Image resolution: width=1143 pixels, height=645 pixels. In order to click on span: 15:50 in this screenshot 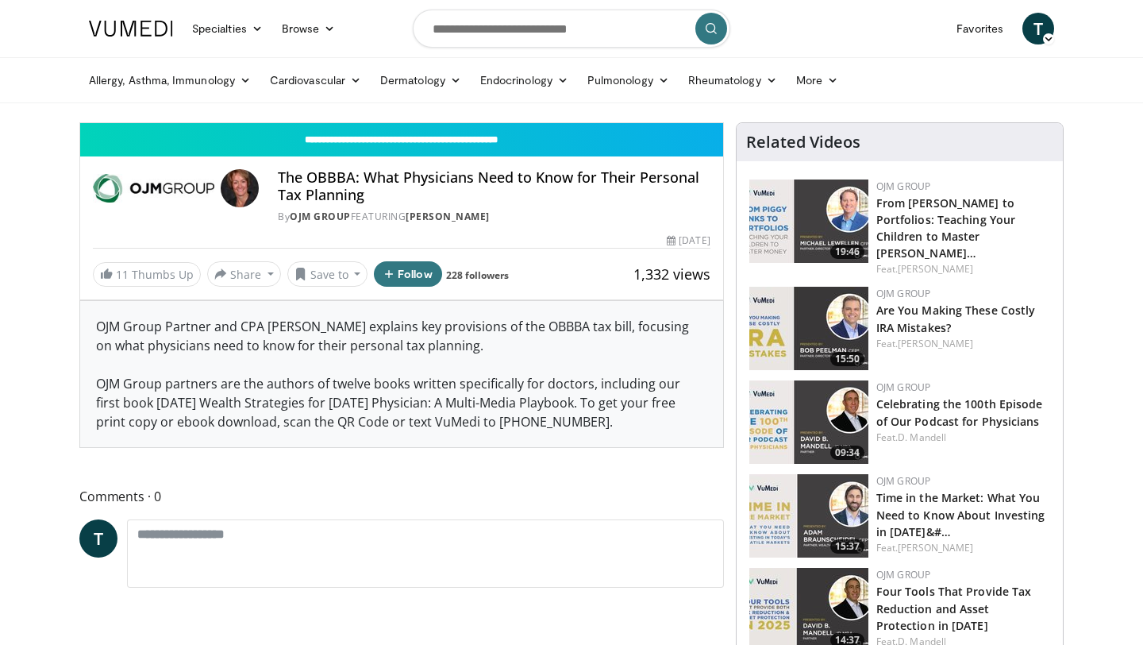, I will do `click(847, 359)`.